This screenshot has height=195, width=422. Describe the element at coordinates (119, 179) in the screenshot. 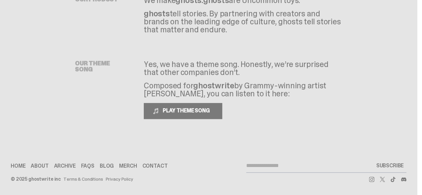

I see `a: Privacy Policy` at that location.